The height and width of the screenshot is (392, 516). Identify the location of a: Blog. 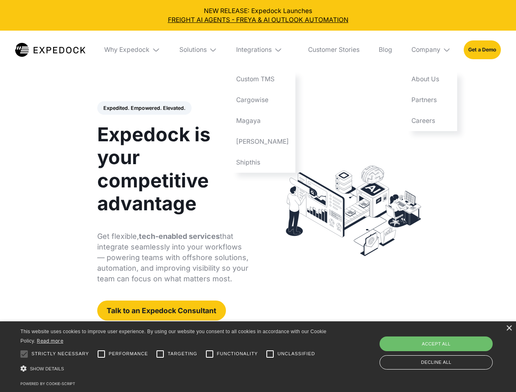
(385, 50).